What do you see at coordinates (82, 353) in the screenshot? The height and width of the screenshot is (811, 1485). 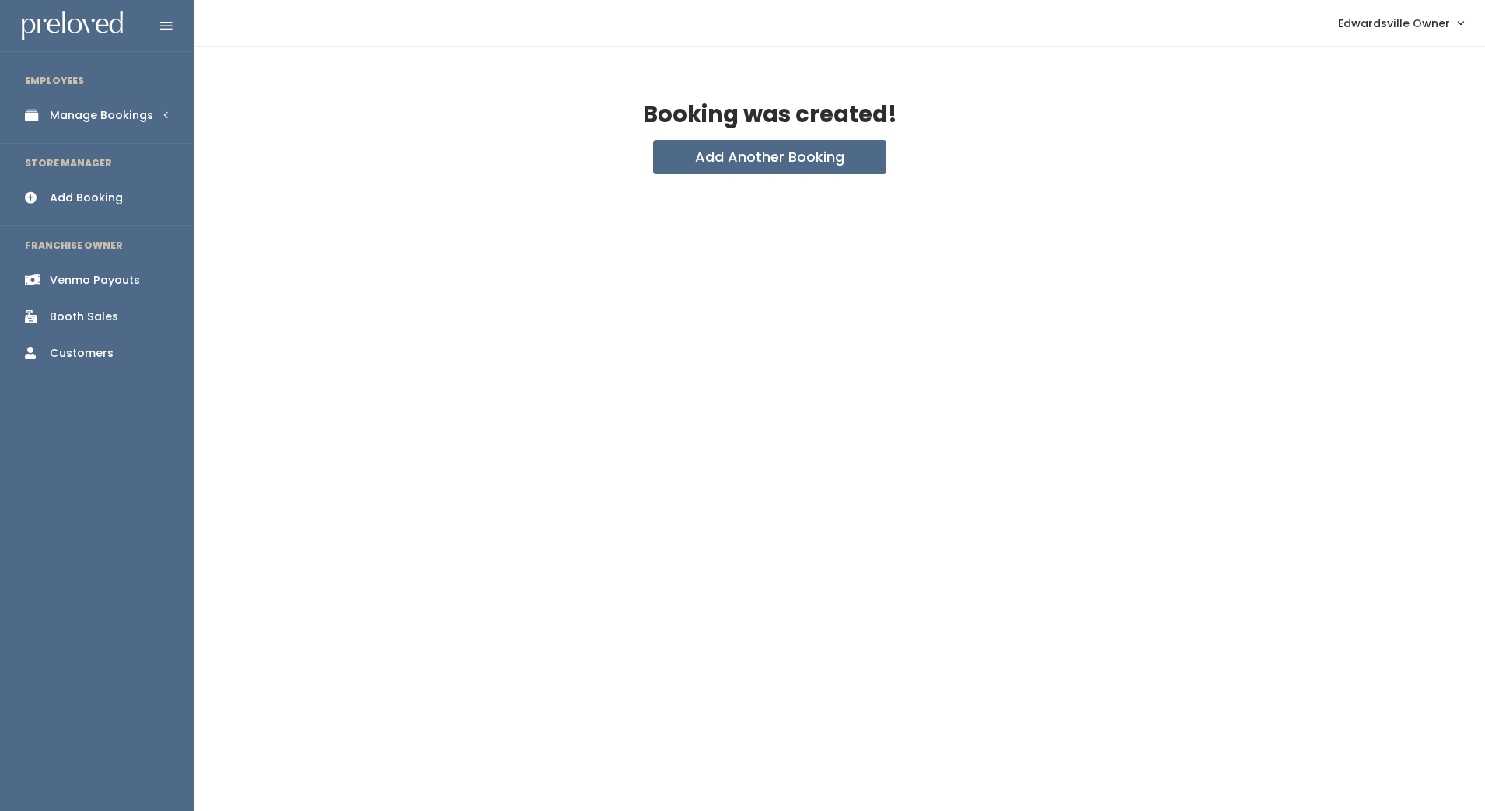 I see `div: Customers` at bounding box center [82, 353].